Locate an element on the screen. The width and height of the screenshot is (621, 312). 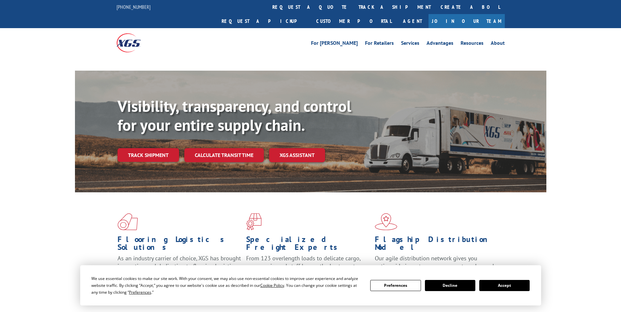
button: Preferences is located at coordinates (396, 286).